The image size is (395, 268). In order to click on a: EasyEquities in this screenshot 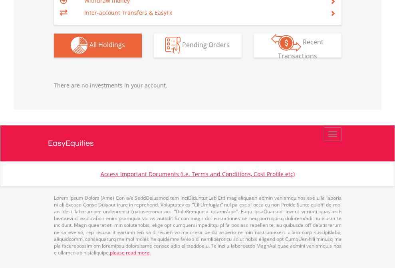, I will do `click(198, 143)`.